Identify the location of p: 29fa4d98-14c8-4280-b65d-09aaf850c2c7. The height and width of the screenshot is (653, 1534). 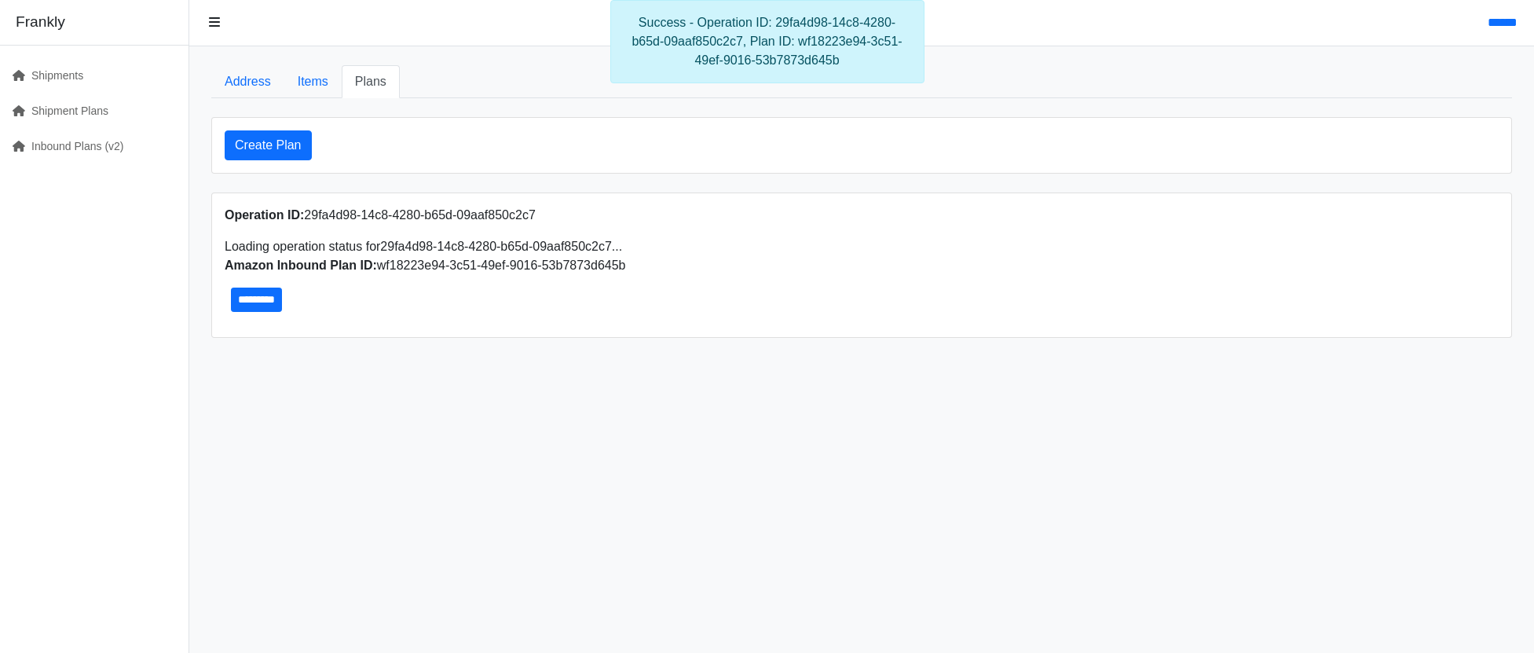
(862, 215).